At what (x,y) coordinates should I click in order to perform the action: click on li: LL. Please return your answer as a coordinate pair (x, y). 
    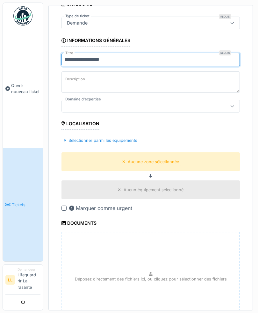
    Looking at the image, I should click on (10, 279).